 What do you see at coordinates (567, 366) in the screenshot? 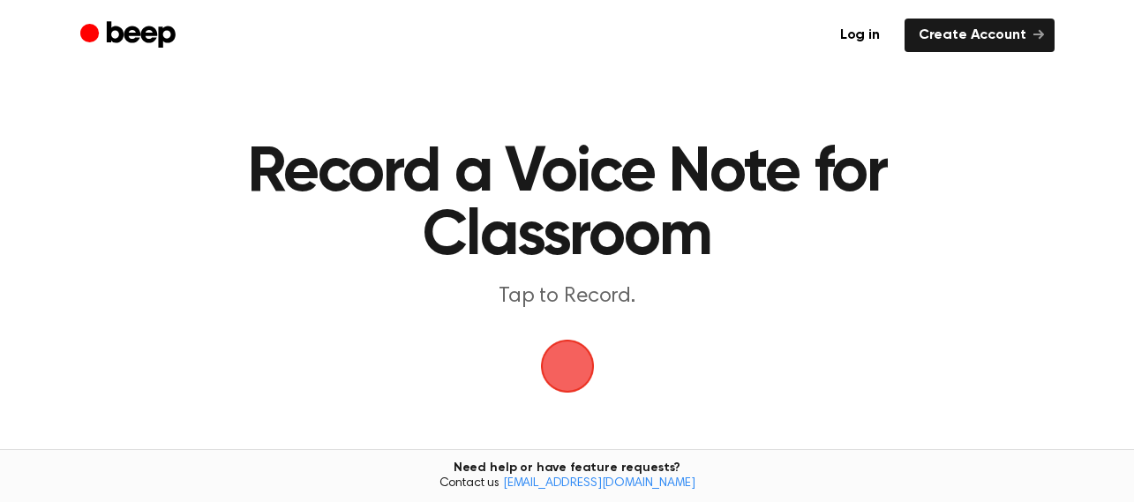
I see `img: Beep Logo` at bounding box center [567, 366].